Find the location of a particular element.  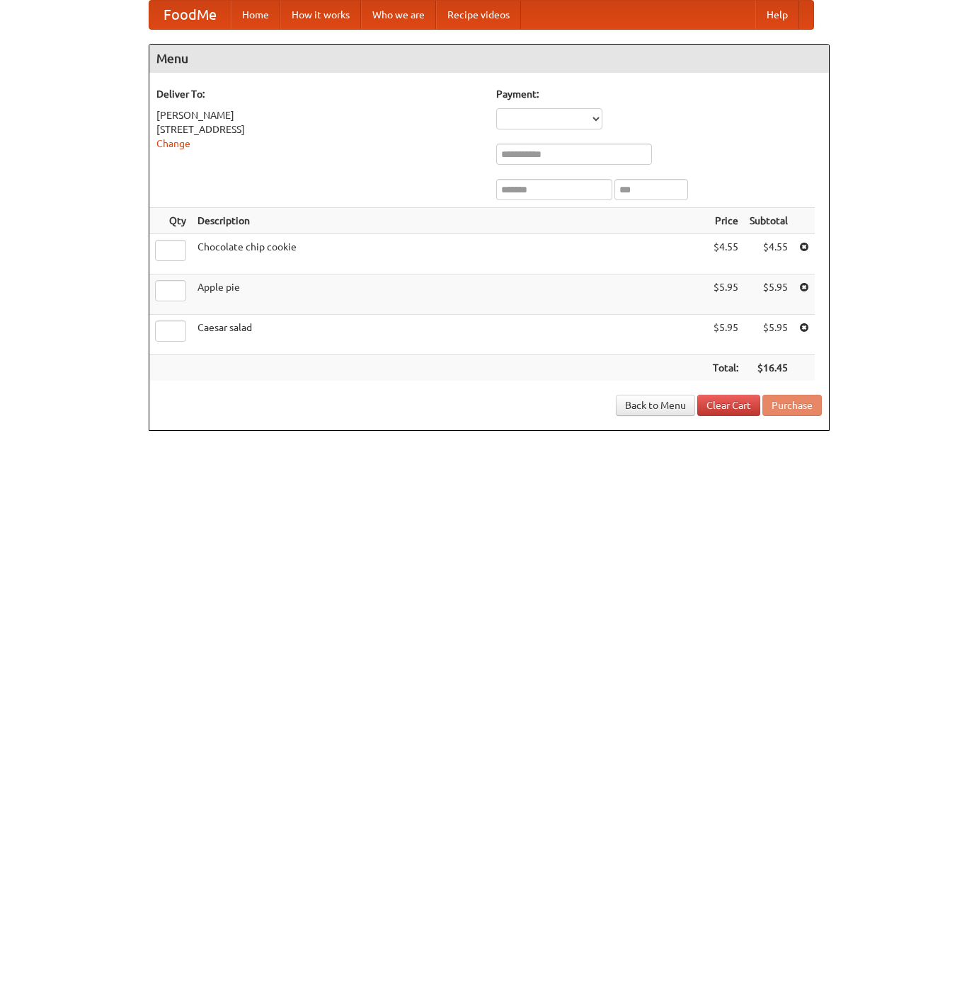

th: Description is located at coordinates (449, 221).